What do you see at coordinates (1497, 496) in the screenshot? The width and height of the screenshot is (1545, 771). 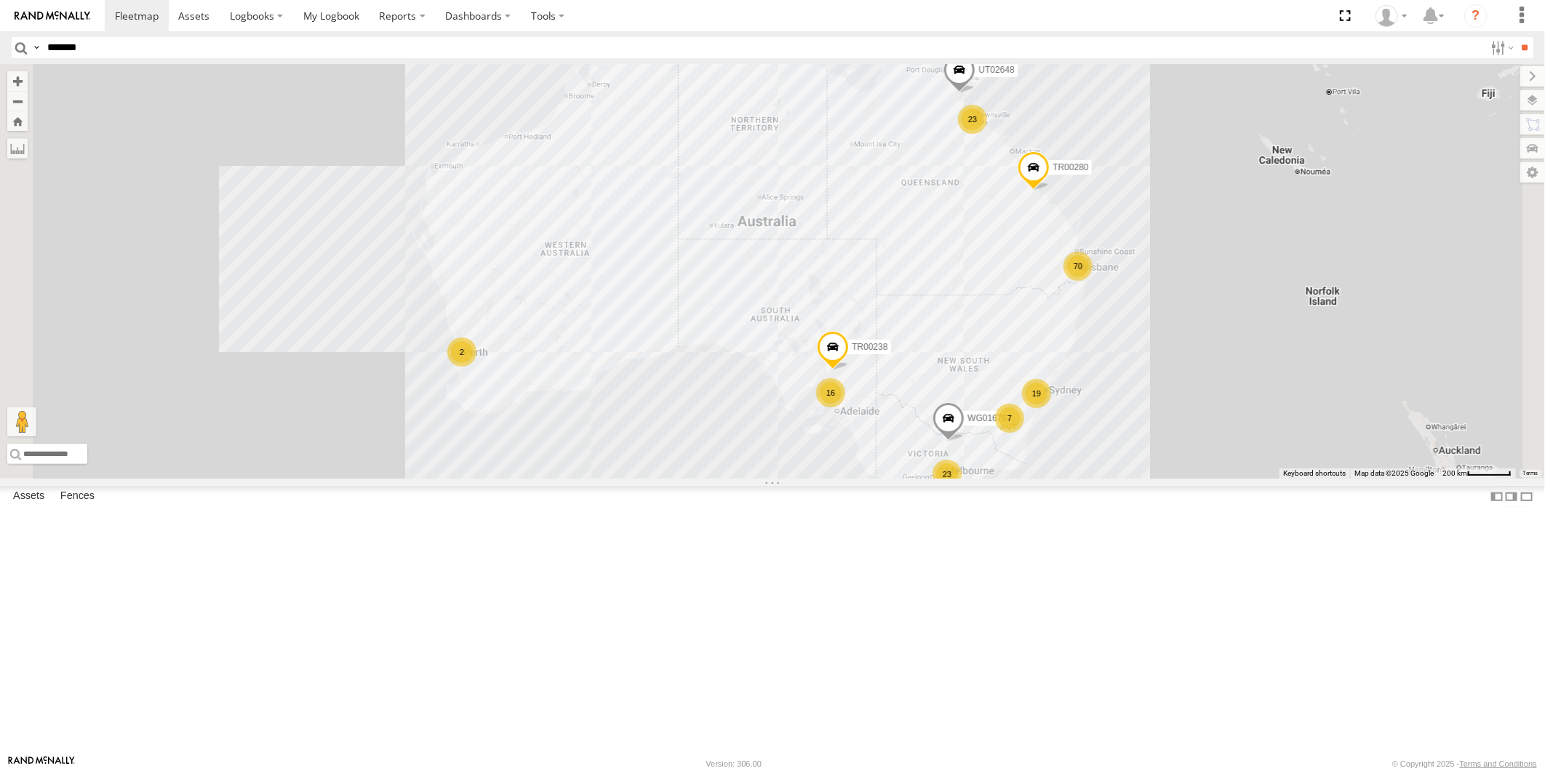 I see `label: Dock Summary Table to the Left` at bounding box center [1497, 496].